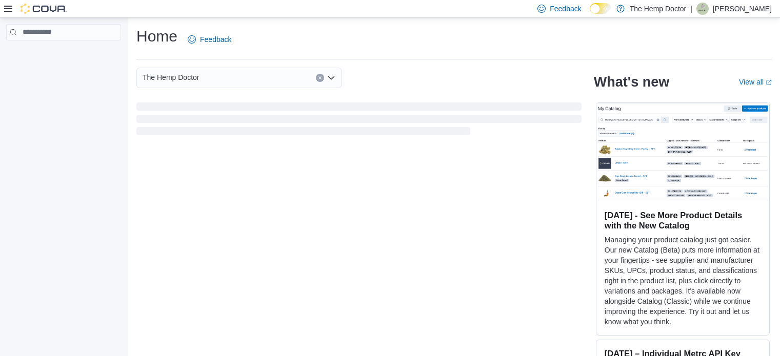 This screenshot has width=780, height=356. What do you see at coordinates (157, 36) in the screenshot?
I see `h1: Home` at bounding box center [157, 36].